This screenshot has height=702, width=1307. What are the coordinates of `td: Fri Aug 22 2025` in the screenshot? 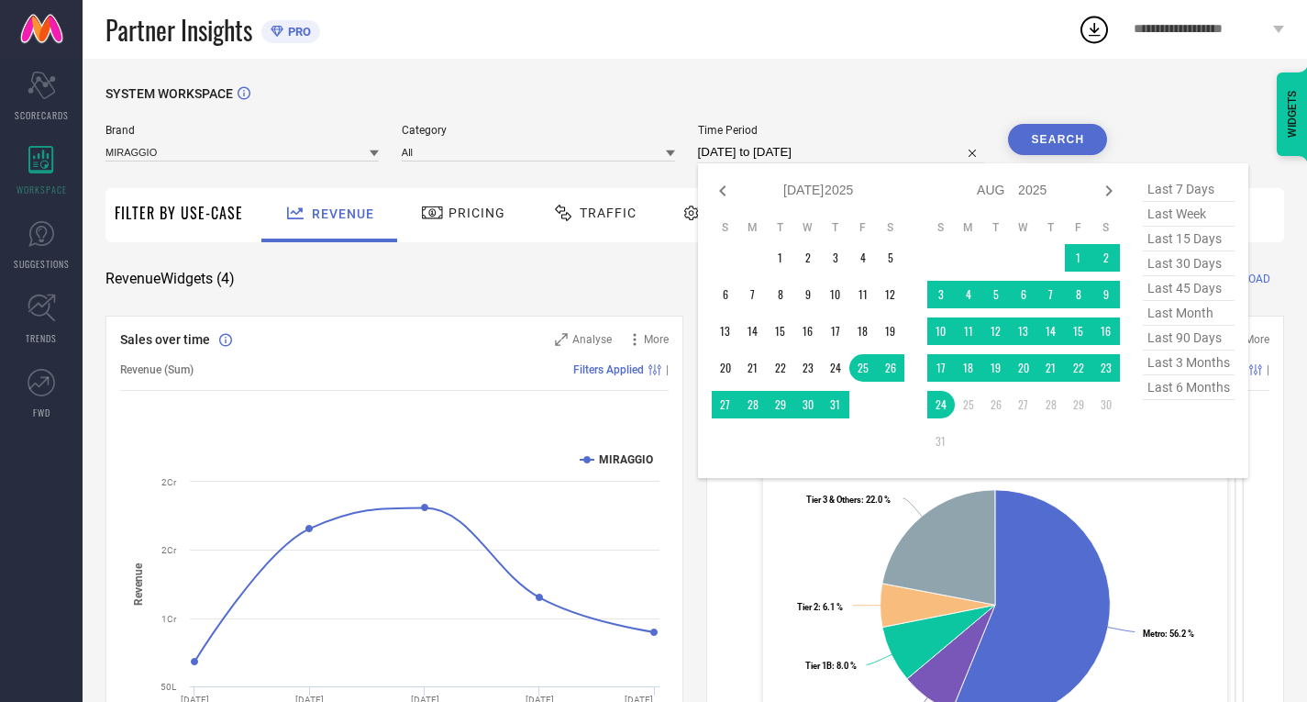 It's located at (1079, 368).